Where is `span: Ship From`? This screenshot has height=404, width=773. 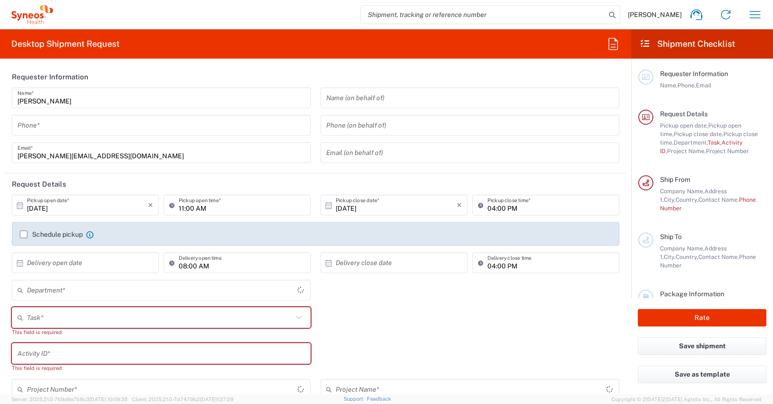 span: Ship From is located at coordinates (675, 180).